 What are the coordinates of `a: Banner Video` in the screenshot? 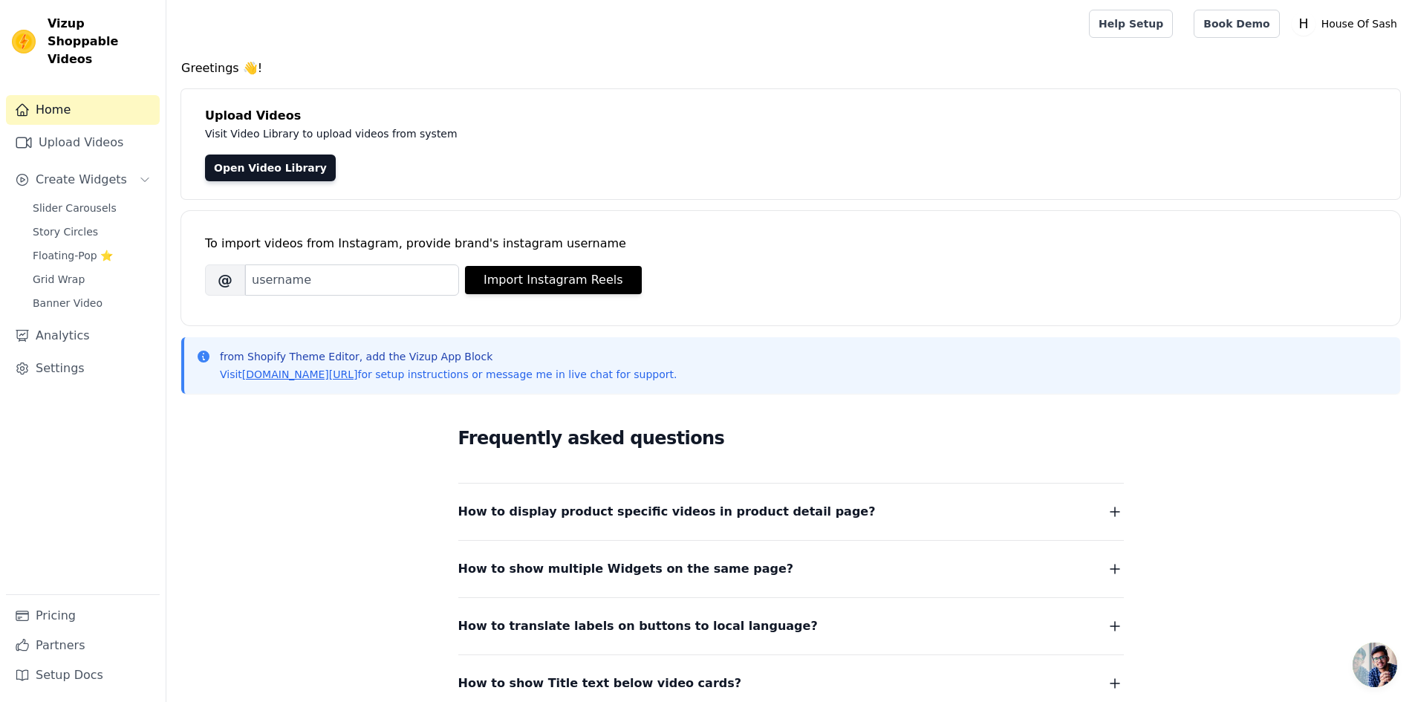 It's located at (91, 303).